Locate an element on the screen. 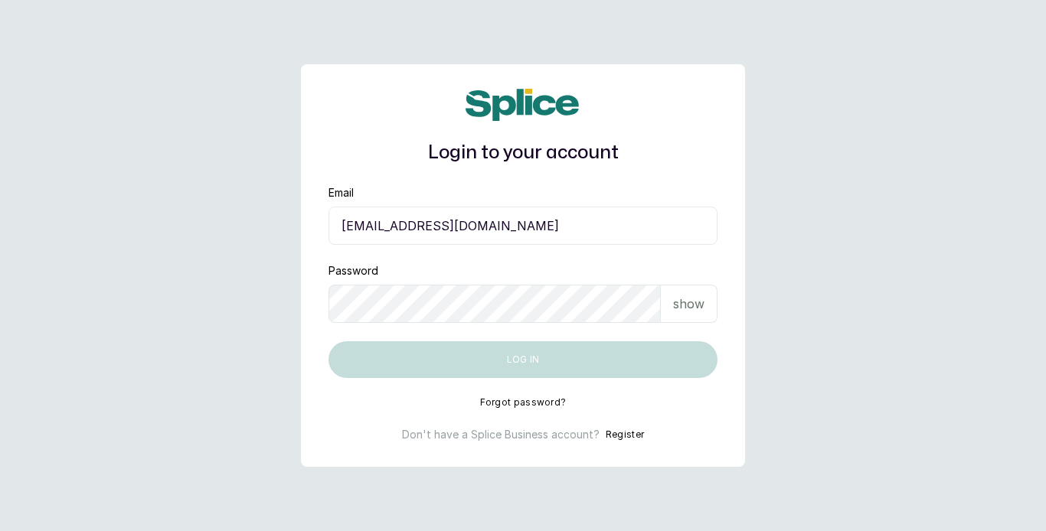  label: Password is located at coordinates (353, 271).